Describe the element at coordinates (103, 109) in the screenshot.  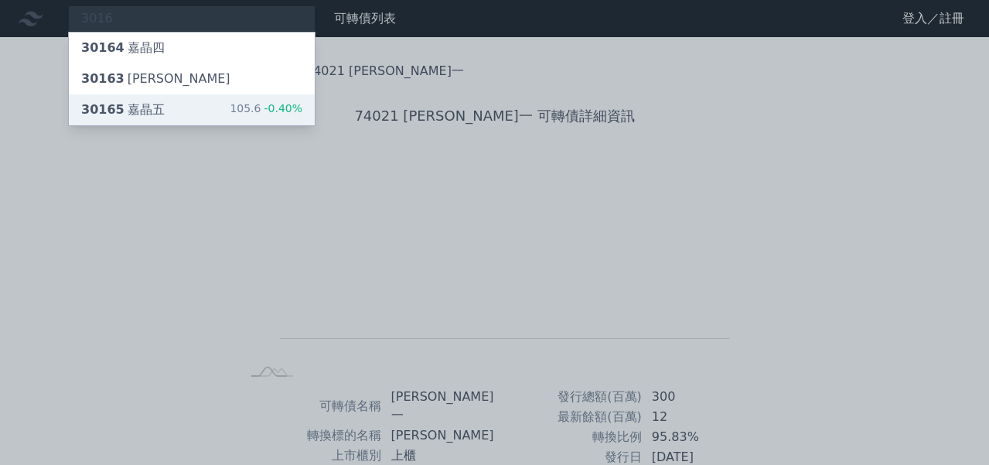
I see `span: 30165` at that location.